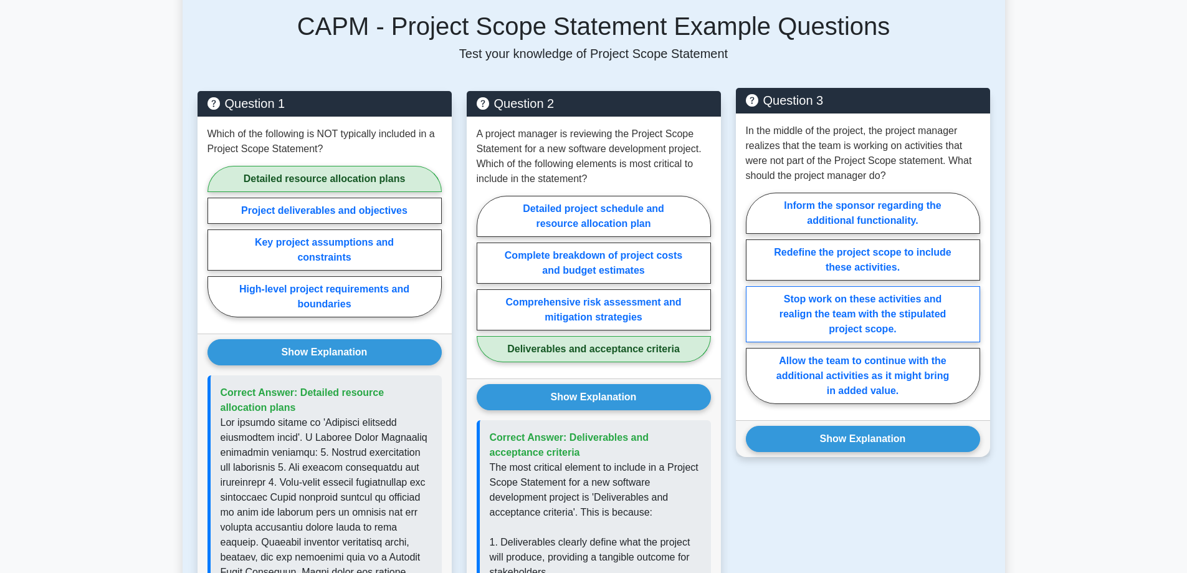 The image size is (1187, 573). What do you see at coordinates (594, 26) in the screenshot?
I see `h5: CAPM - Project Scope Statement Example Questions` at bounding box center [594, 26].